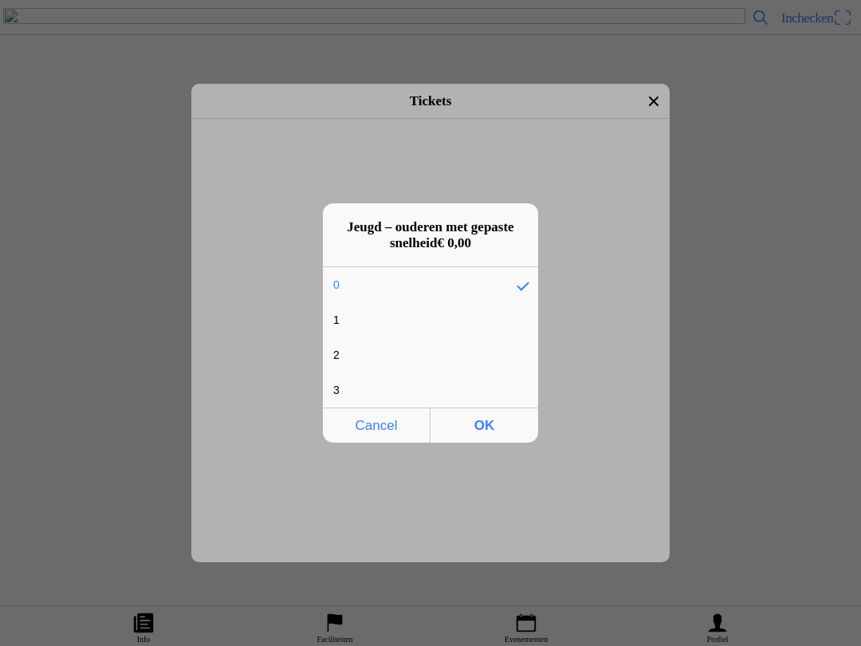 The image size is (861, 646). Describe the element at coordinates (376, 425) in the screenshot. I see `span: Cancel` at that location.